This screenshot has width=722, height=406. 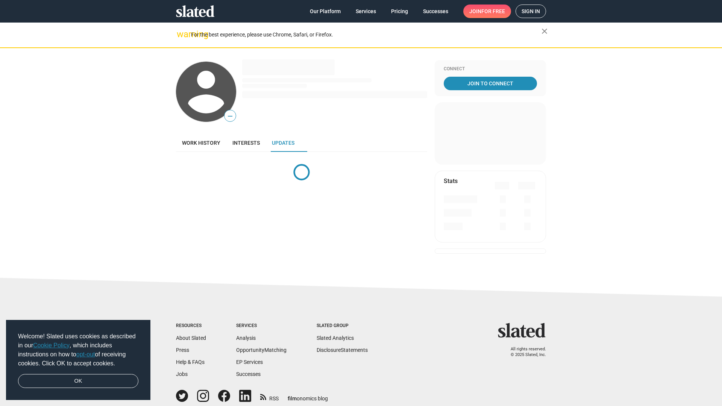 What do you see at coordinates (181, 34) in the screenshot?
I see `mat-icon: warning` at bounding box center [181, 34].